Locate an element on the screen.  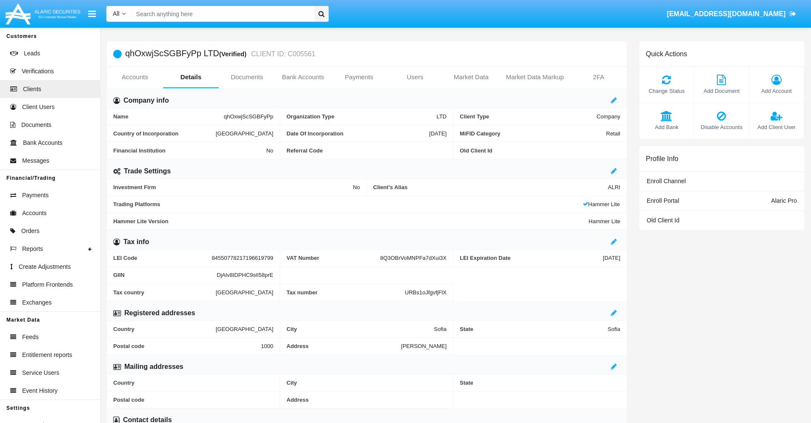
span: Orders is located at coordinates (30, 231).